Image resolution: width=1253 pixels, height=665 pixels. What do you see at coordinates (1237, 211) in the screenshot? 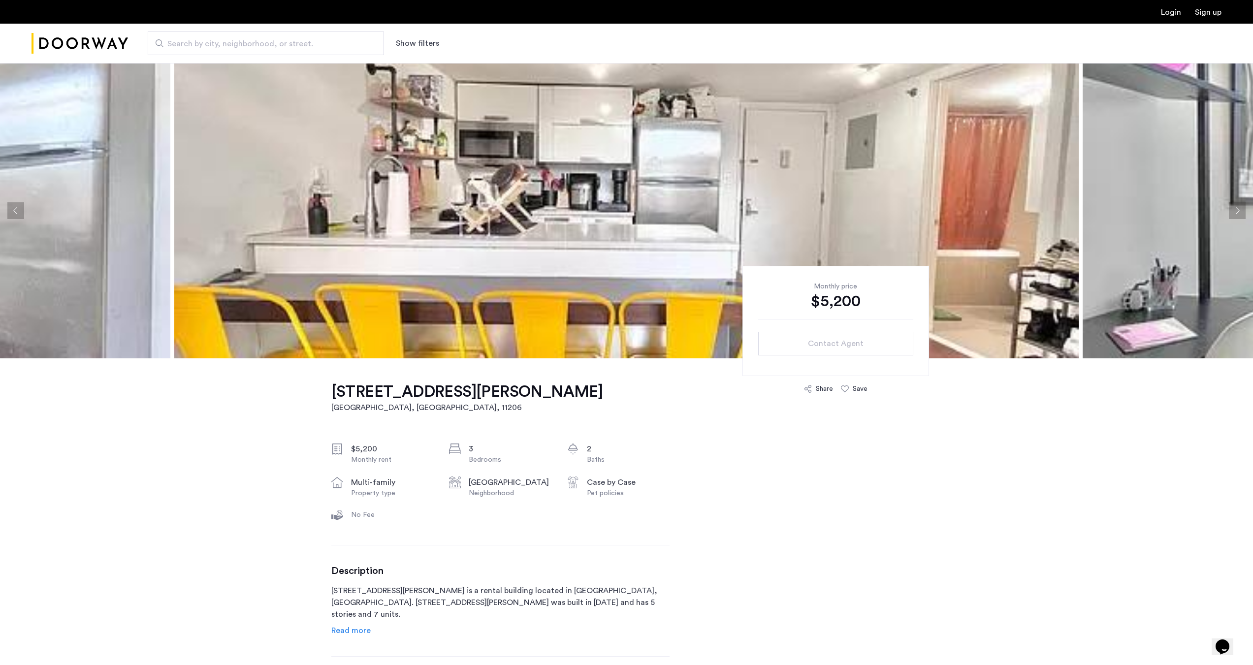
I see `button: Next apartment` at bounding box center [1237, 211].